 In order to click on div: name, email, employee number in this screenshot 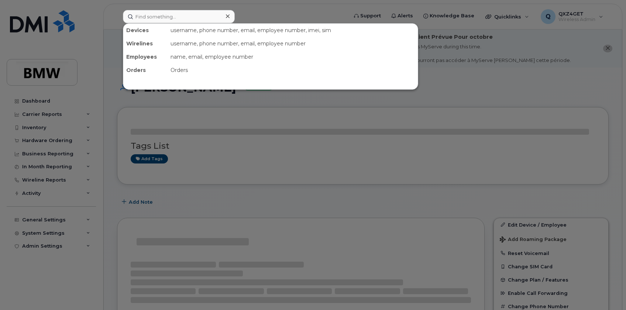, I will do `click(293, 57)`.